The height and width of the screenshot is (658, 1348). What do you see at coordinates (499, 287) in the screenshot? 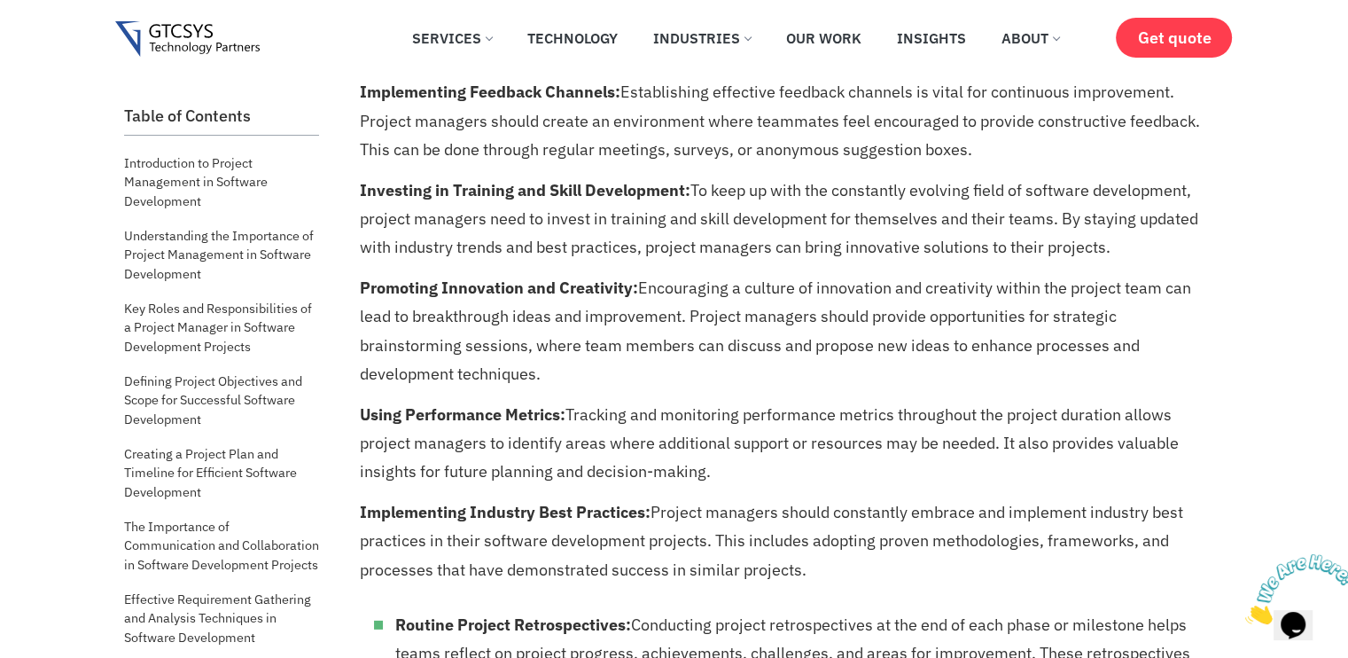
I see `b: Promoting Innovation and Creativity:` at bounding box center [499, 287].